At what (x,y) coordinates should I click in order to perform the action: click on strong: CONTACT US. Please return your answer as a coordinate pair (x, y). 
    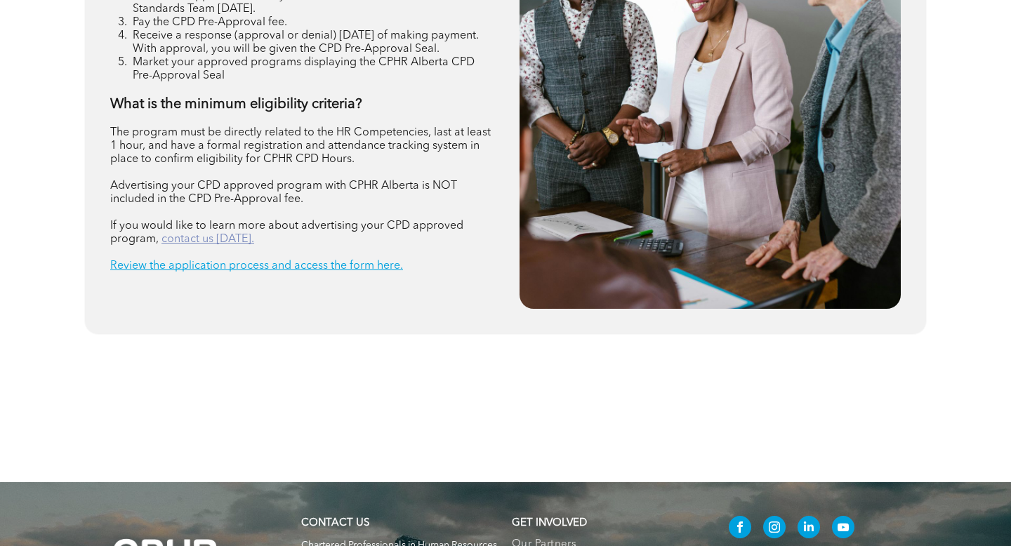
    Looking at the image, I should click on (335, 523).